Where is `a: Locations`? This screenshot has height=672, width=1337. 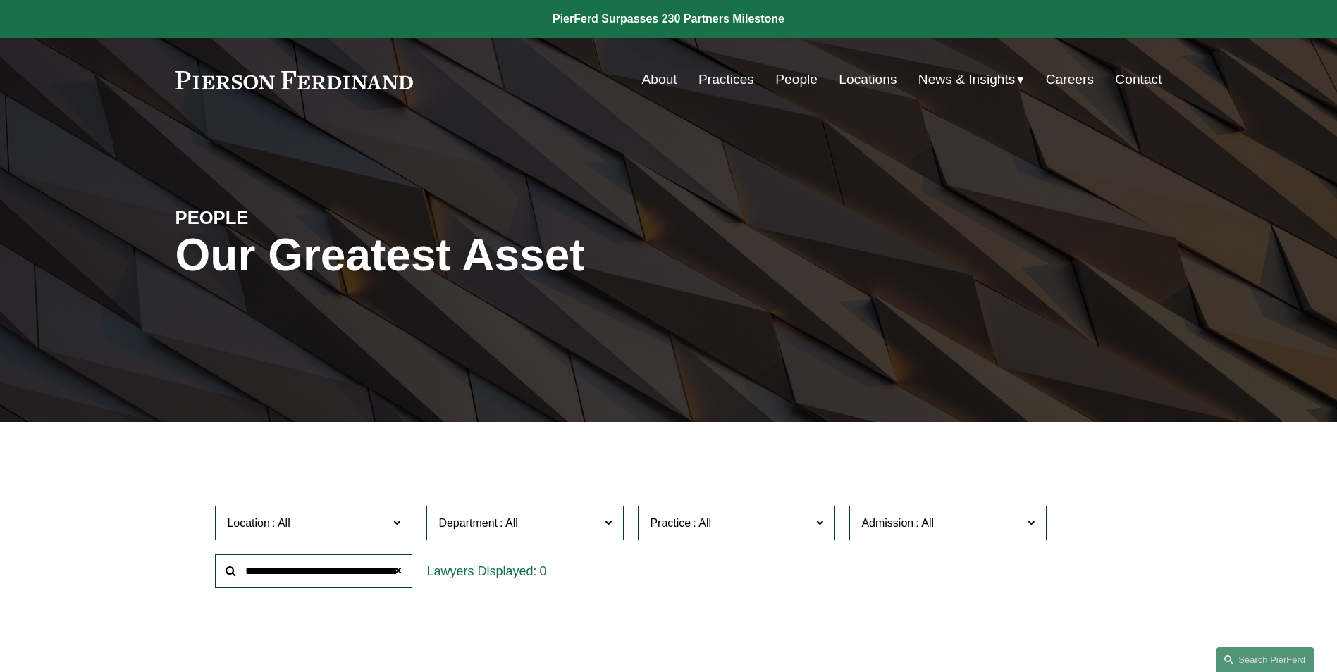 a: Locations is located at coordinates (867, 80).